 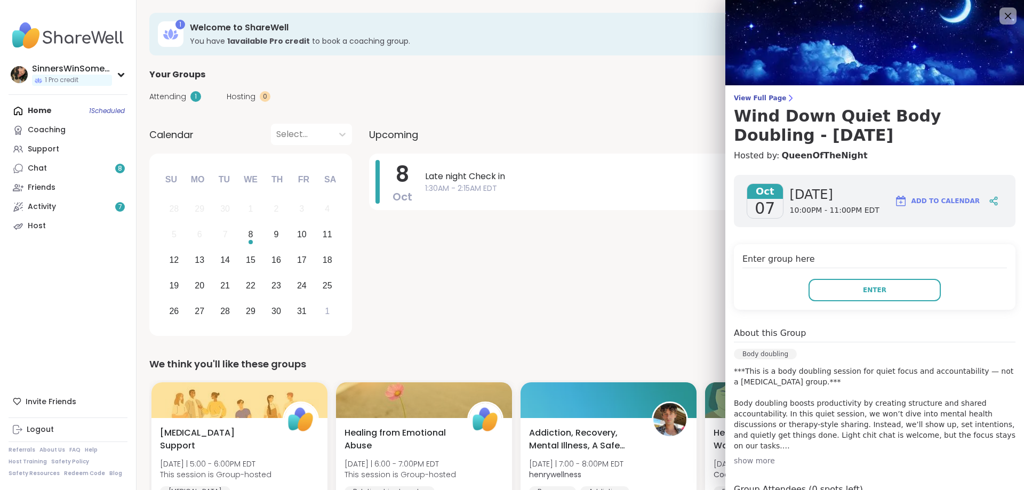 I want to click on div: Choose Saturday, October 25th, 2025, so click(x=327, y=285).